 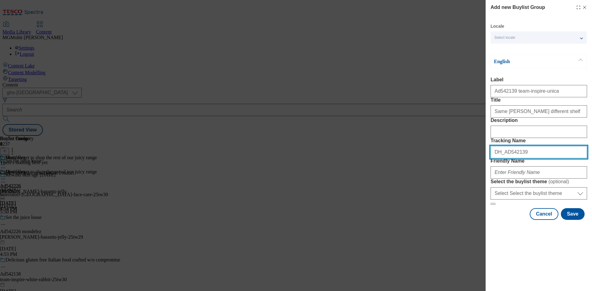 What do you see at coordinates (539, 173) in the screenshot?
I see `input: Enter Friendly Name` at bounding box center [539, 173].